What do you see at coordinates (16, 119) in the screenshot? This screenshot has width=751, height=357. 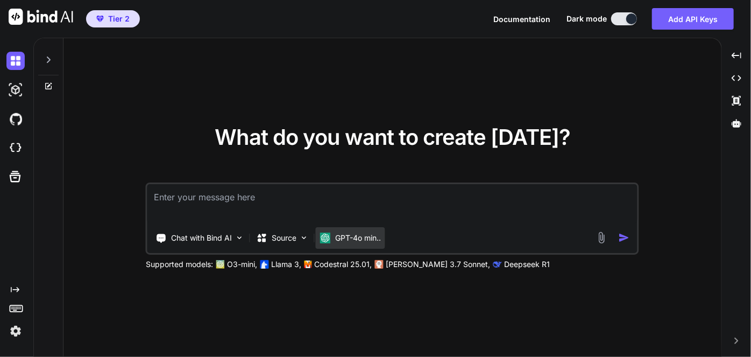 I see `img: githubDark` at bounding box center [16, 119].